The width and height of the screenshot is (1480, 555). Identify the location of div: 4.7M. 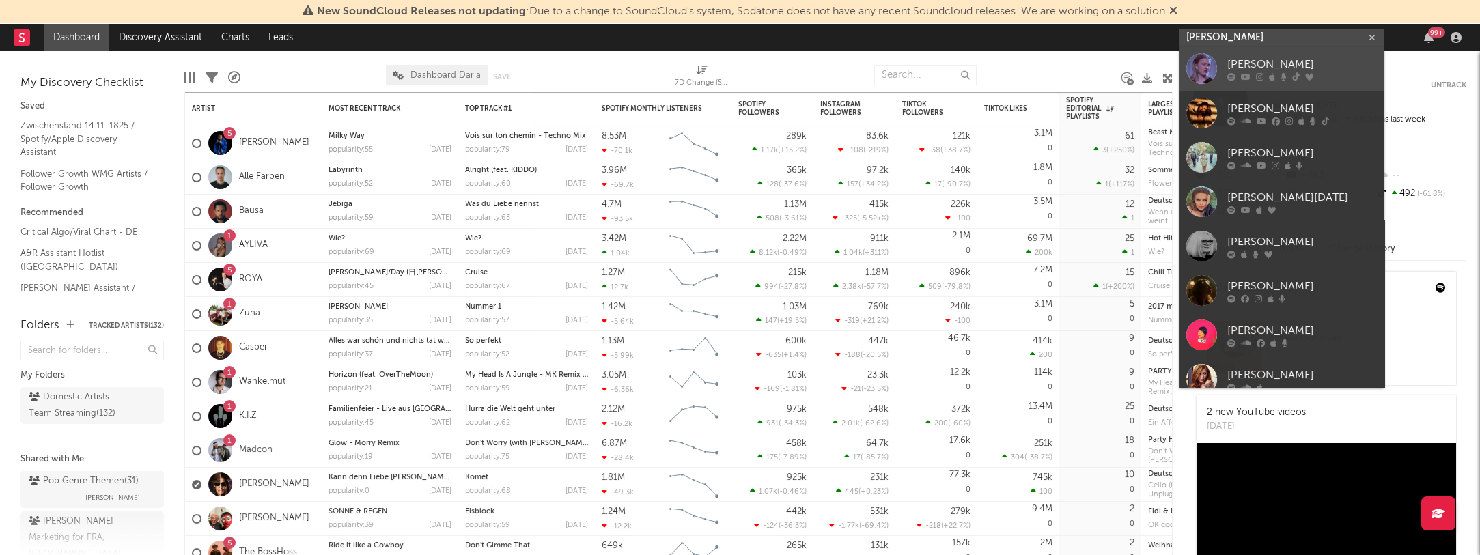
(611, 204).